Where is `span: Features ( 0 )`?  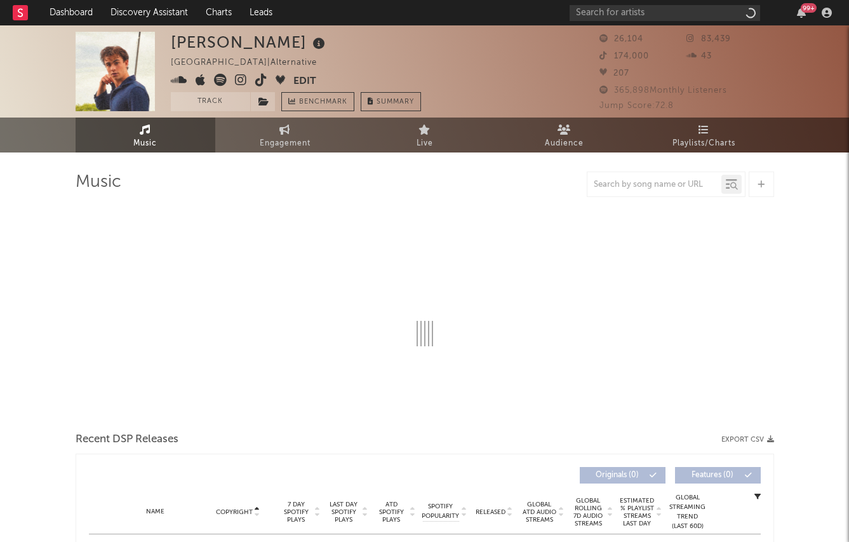 span: Features ( 0 ) is located at coordinates (713, 475).